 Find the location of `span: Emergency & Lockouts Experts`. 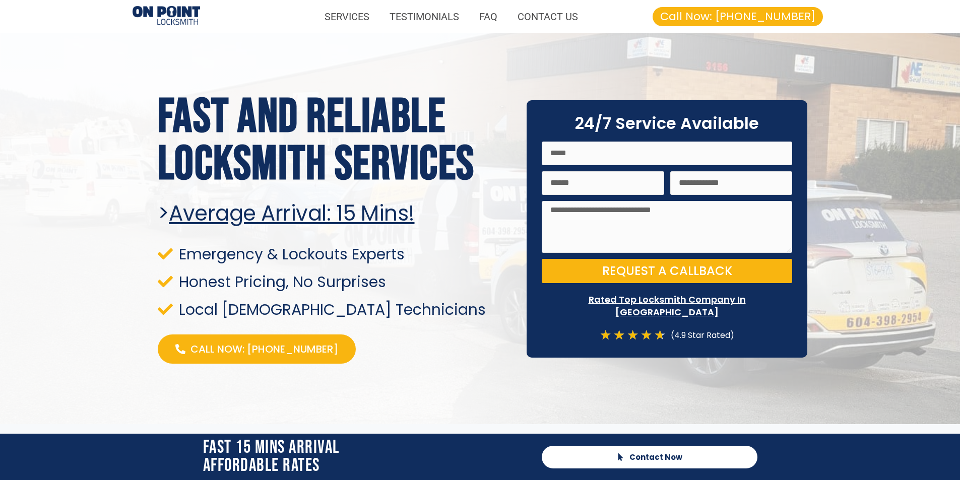

span: Emergency & Lockouts Experts is located at coordinates (290, 254).